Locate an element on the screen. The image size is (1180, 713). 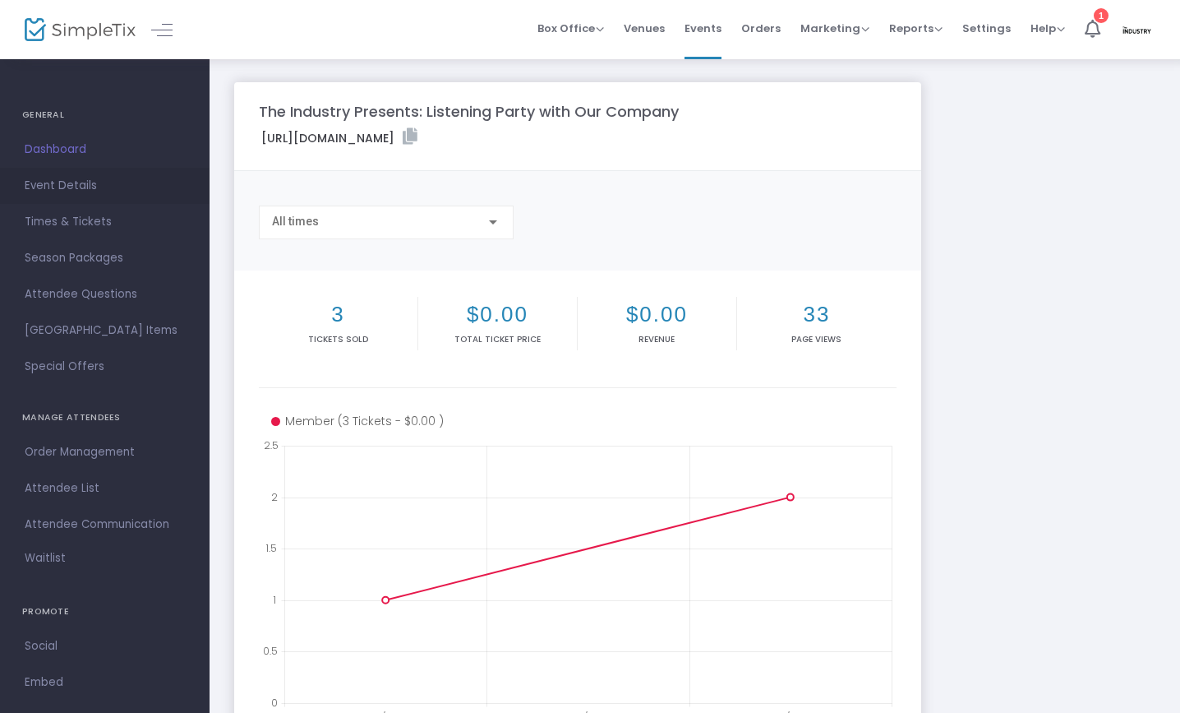
span: Special Offers is located at coordinates (104, 367).